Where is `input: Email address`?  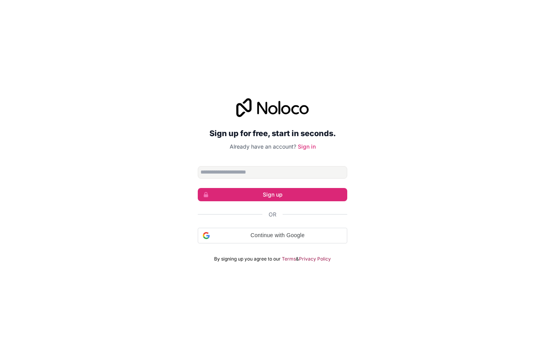 input: Email address is located at coordinates (273, 172).